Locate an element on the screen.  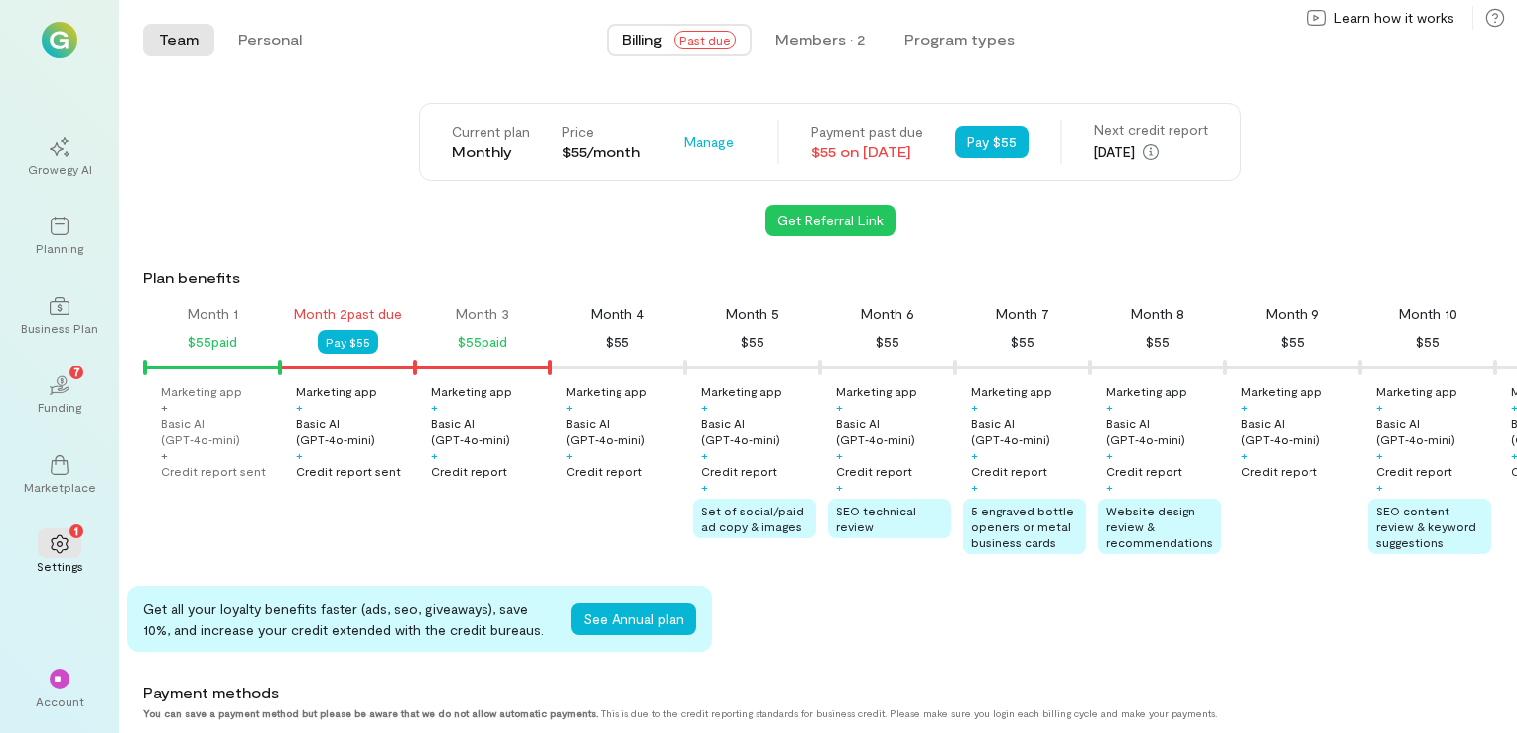
a: Growegy AI is located at coordinates (60, 157).